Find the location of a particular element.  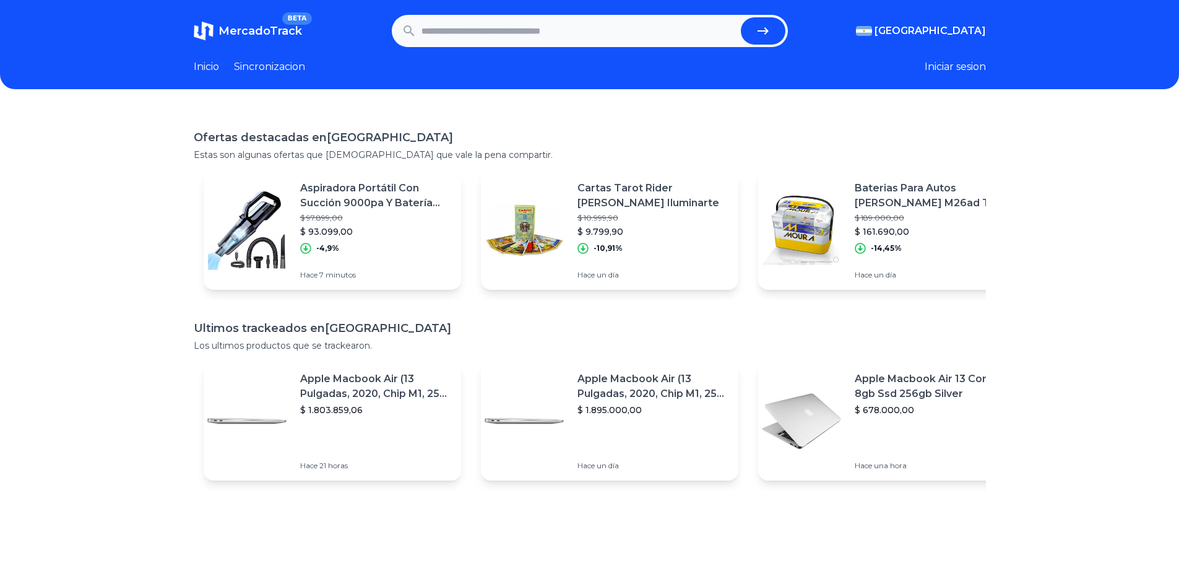

p: -10,91% is located at coordinates (608, 248).